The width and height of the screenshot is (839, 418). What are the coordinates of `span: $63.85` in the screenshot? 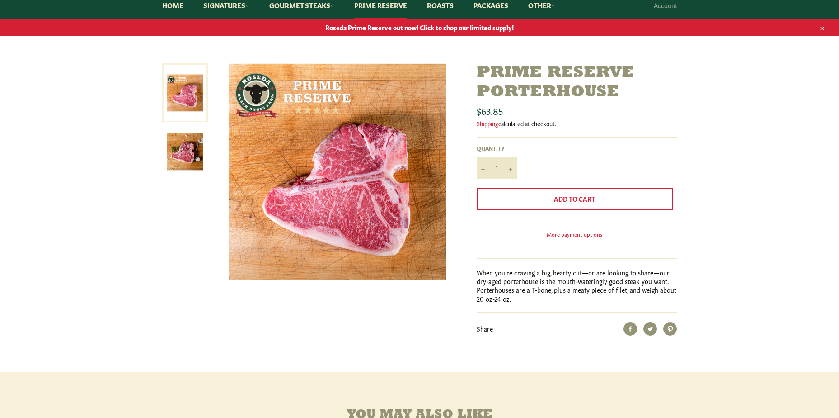 It's located at (490, 110).